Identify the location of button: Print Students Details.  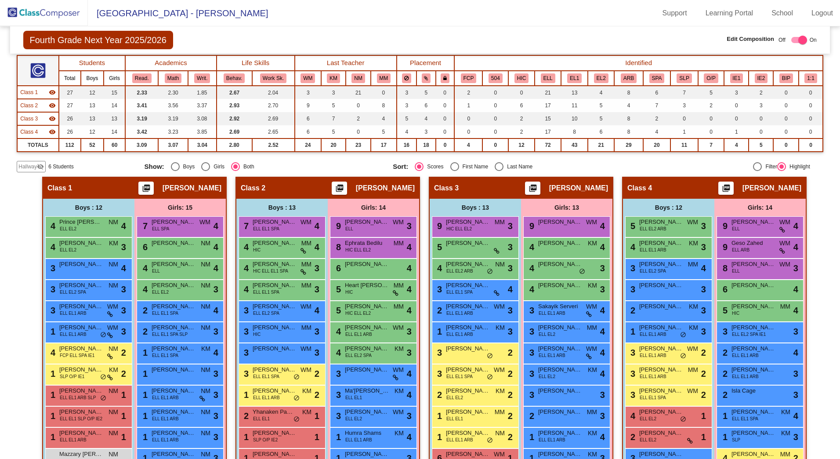
(339, 188).